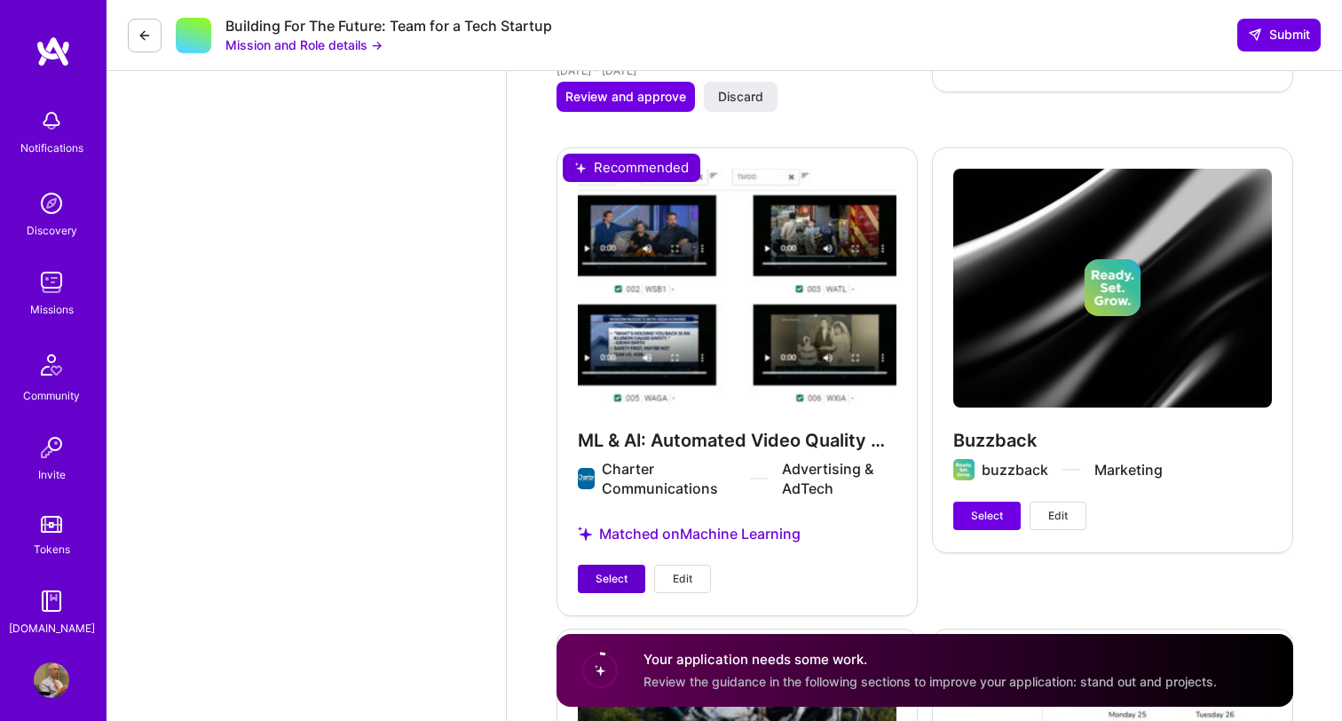  What do you see at coordinates (1279, 35) in the screenshot?
I see `span: Submit` at bounding box center [1279, 35].